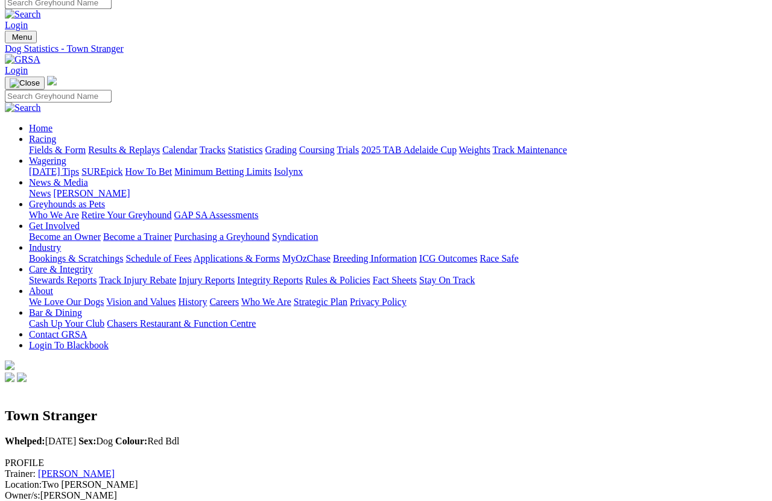  Describe the element at coordinates (76, 258) in the screenshot. I see `a: Bookings & Scratchings` at that location.